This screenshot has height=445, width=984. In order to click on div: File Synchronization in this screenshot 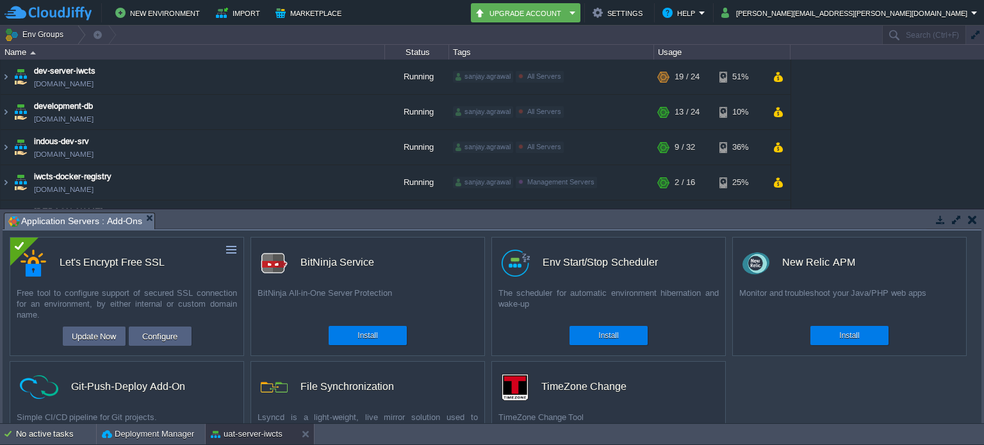, I will do `click(347, 387)`.